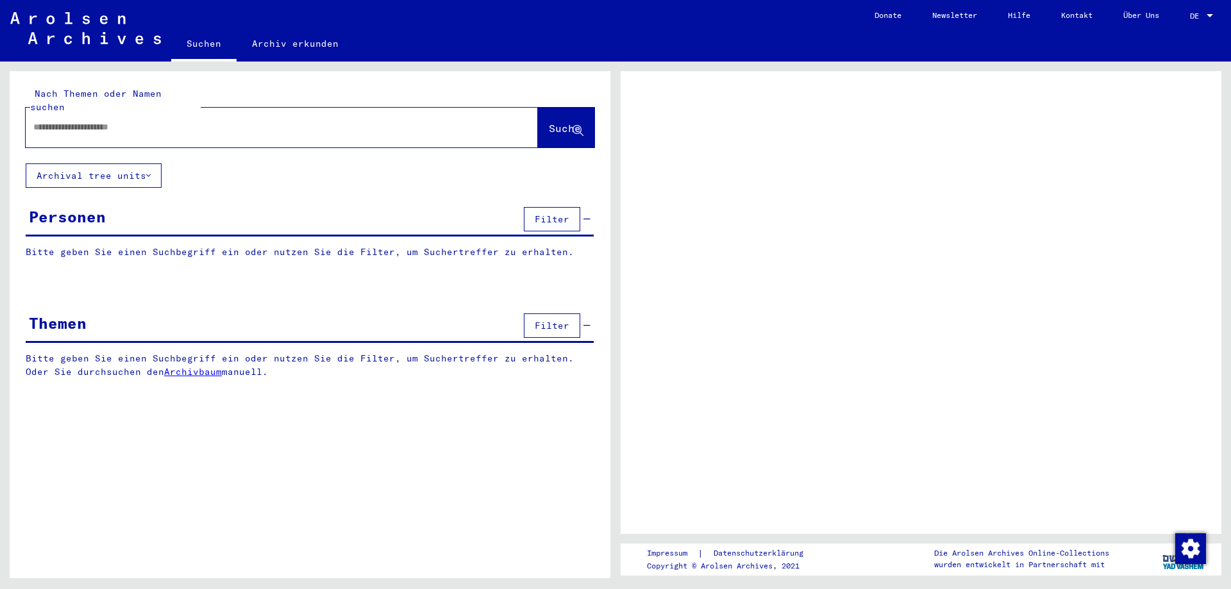  Describe the element at coordinates (310, 365) in the screenshot. I see `p: Bitte geben Sie einen Suchbegriff ein oder nutzen Sie die Filter, um Suchertreffer zu erhalten. O...` at that location.